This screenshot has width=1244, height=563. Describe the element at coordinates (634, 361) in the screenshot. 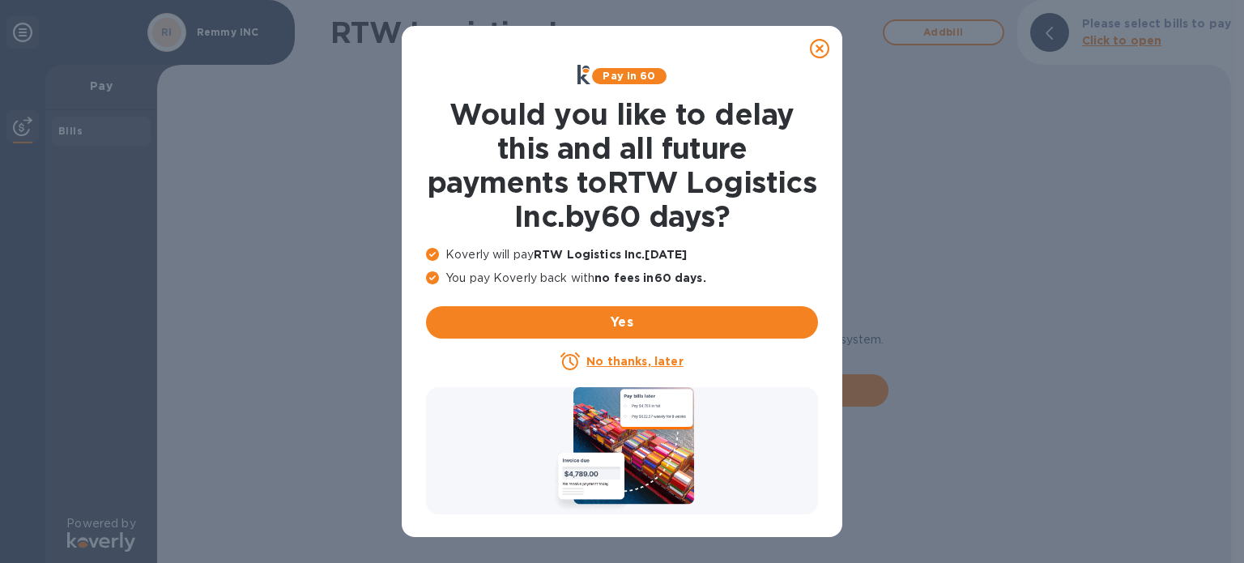

I see `u: No thanks, later` at that location.